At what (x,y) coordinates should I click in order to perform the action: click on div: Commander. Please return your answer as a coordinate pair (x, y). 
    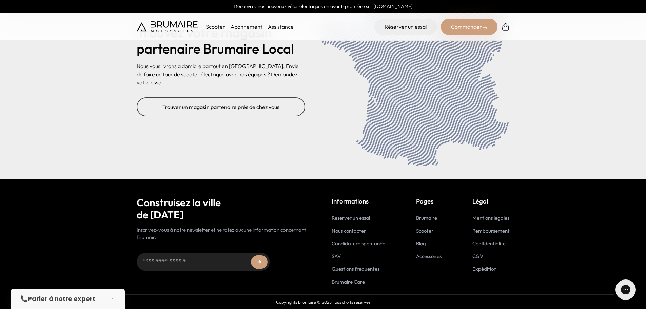
    Looking at the image, I should click on (469, 27).